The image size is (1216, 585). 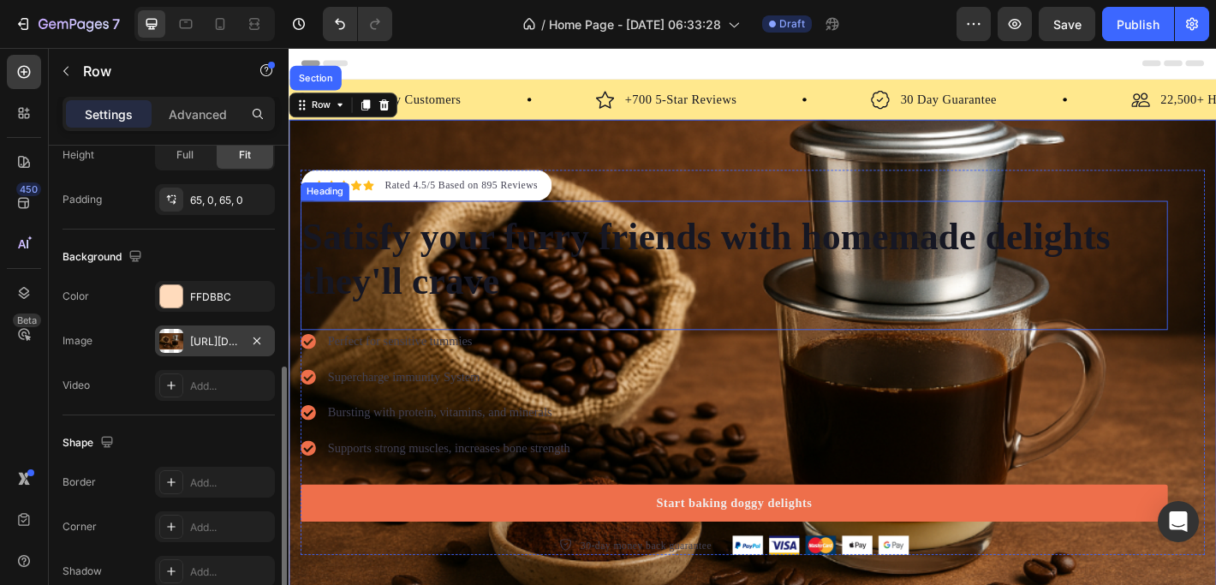 I want to click on div: Border, so click(x=79, y=482).